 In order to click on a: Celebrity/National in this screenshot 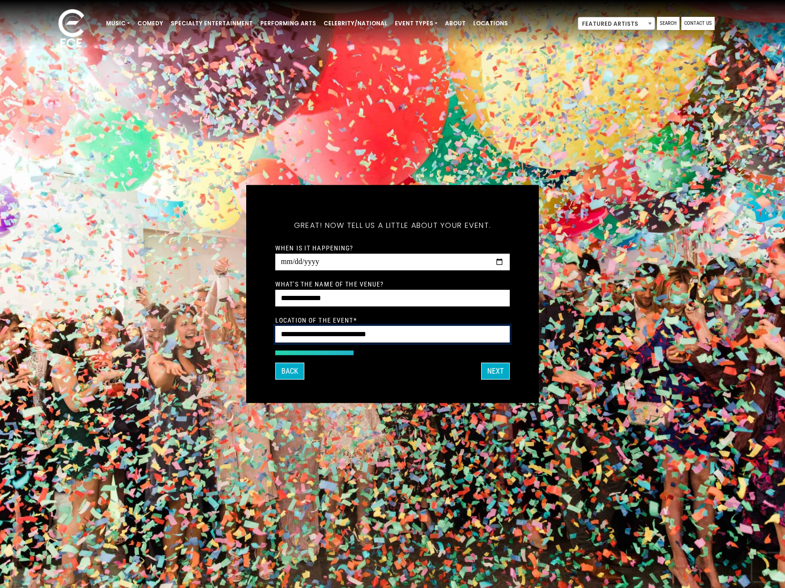, I will do `click(355, 23)`.